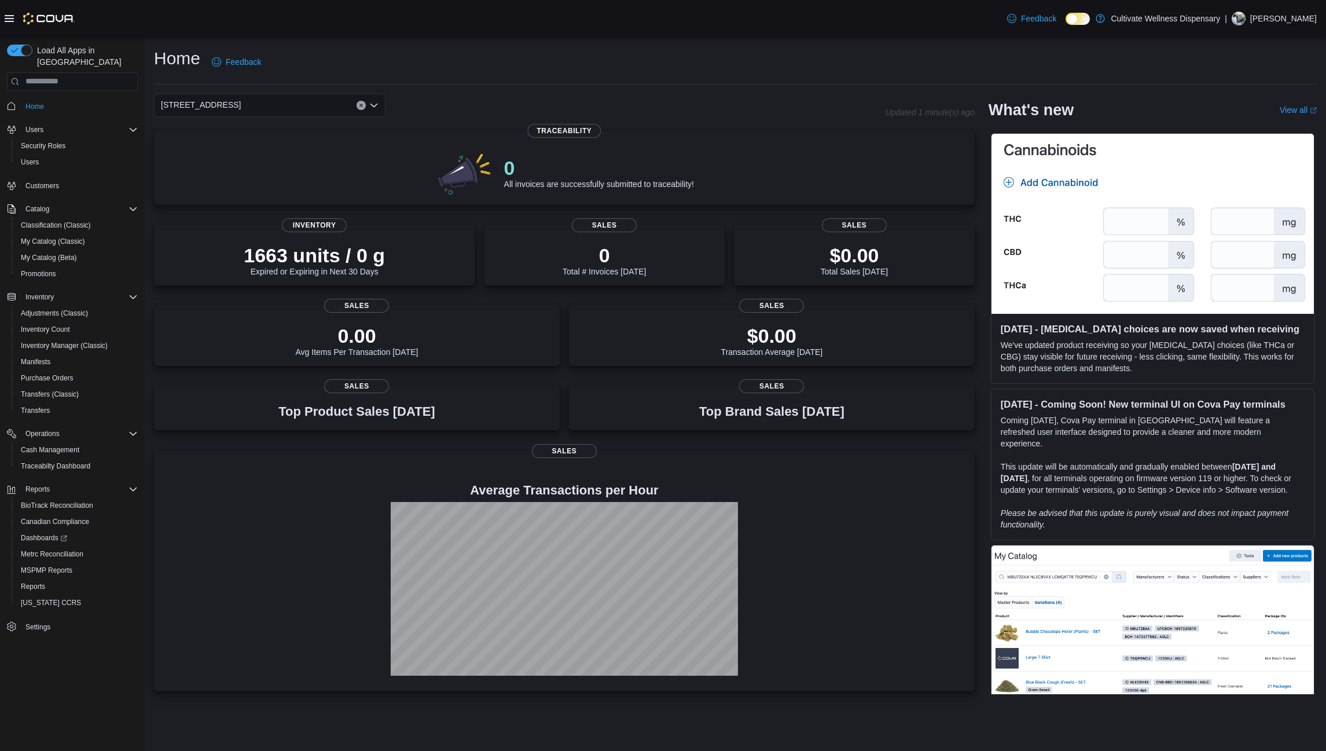 This screenshot has width=1326, height=751. Describe the element at coordinates (77, 570) in the screenshot. I see `span: MSPMP Reports` at that location.